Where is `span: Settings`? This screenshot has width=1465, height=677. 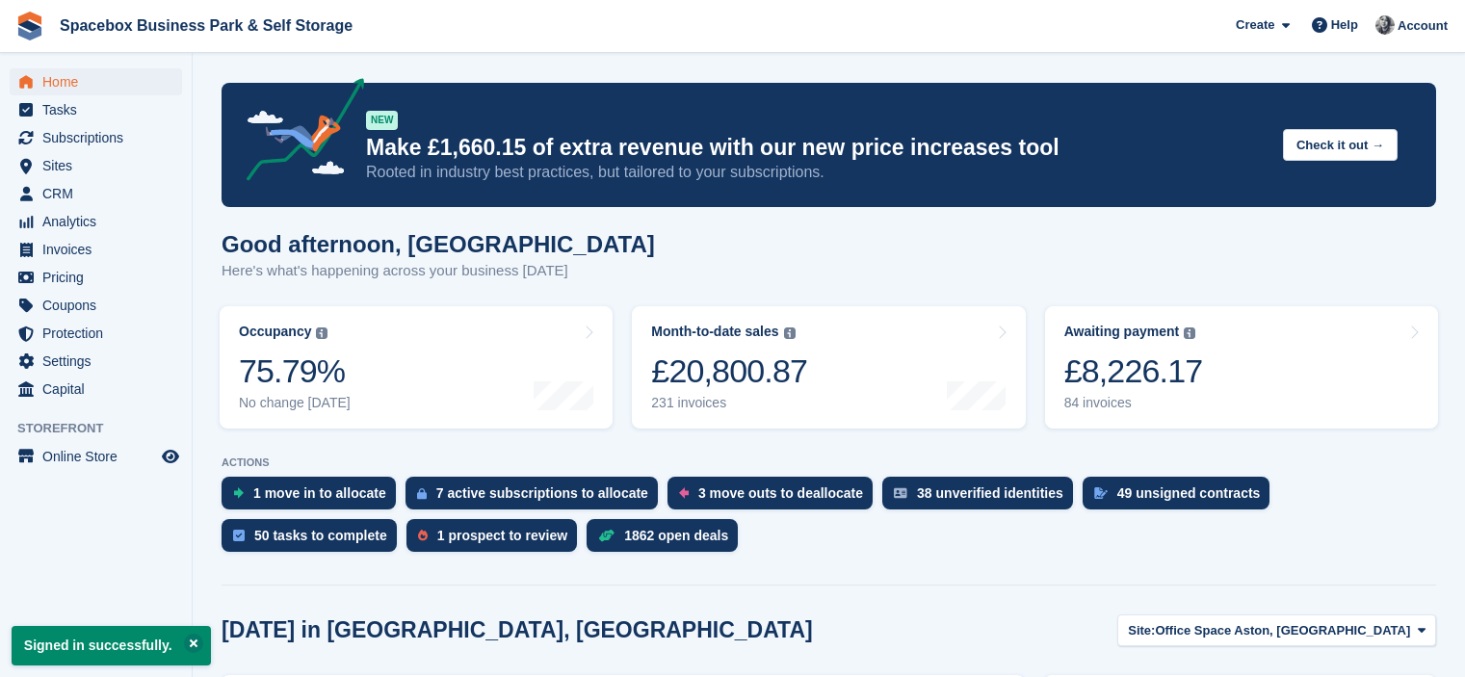 span: Settings is located at coordinates (100, 361).